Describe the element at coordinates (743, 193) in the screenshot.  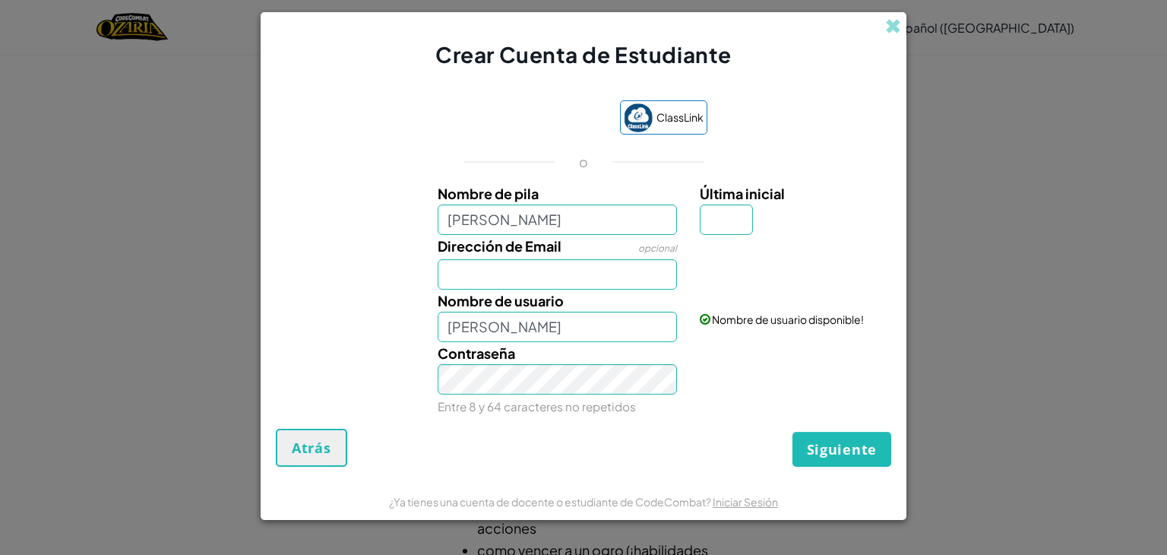
I see `span: Última inicial` at that location.